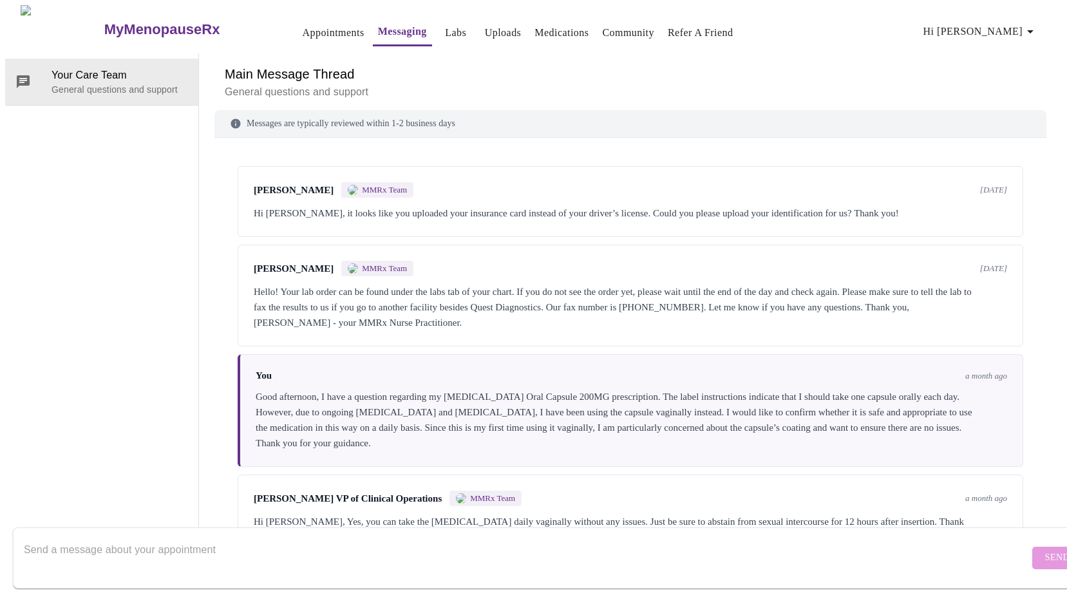 The width and height of the screenshot is (1067, 595). What do you see at coordinates (333, 33) in the screenshot?
I see `a: Appointments` at bounding box center [333, 33].